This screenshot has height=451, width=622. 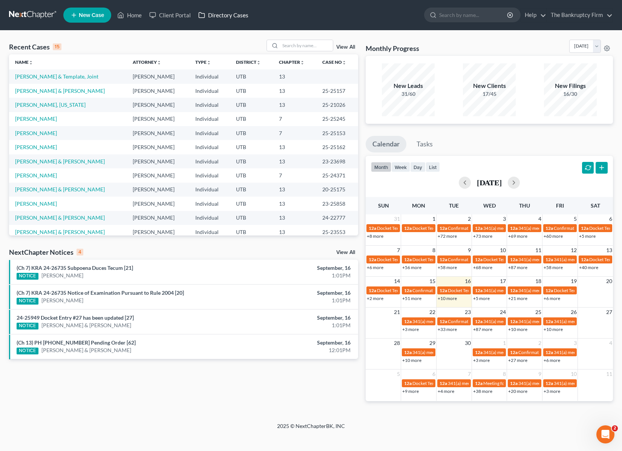 What do you see at coordinates (46, 252) in the screenshot?
I see `div: NextChapter Notices` at bounding box center [46, 252].